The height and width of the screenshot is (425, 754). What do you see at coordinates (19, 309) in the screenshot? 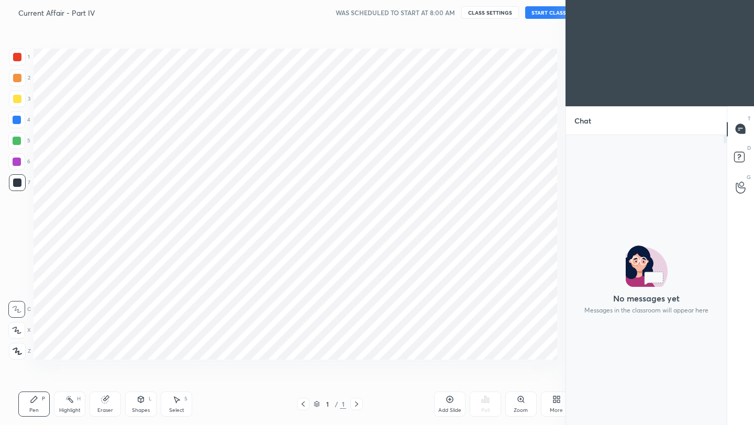
I see `div: C` at bounding box center [19, 309].